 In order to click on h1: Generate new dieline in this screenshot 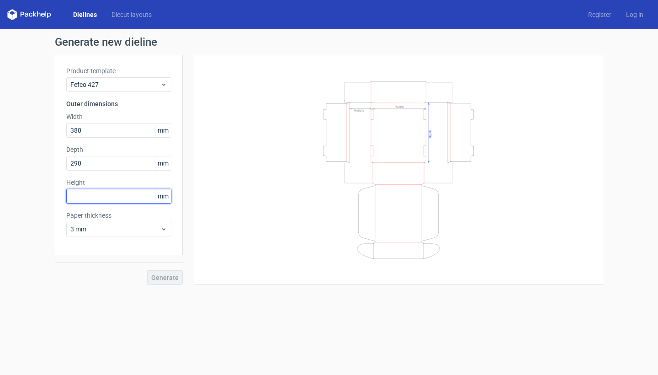, I will do `click(329, 42)`.